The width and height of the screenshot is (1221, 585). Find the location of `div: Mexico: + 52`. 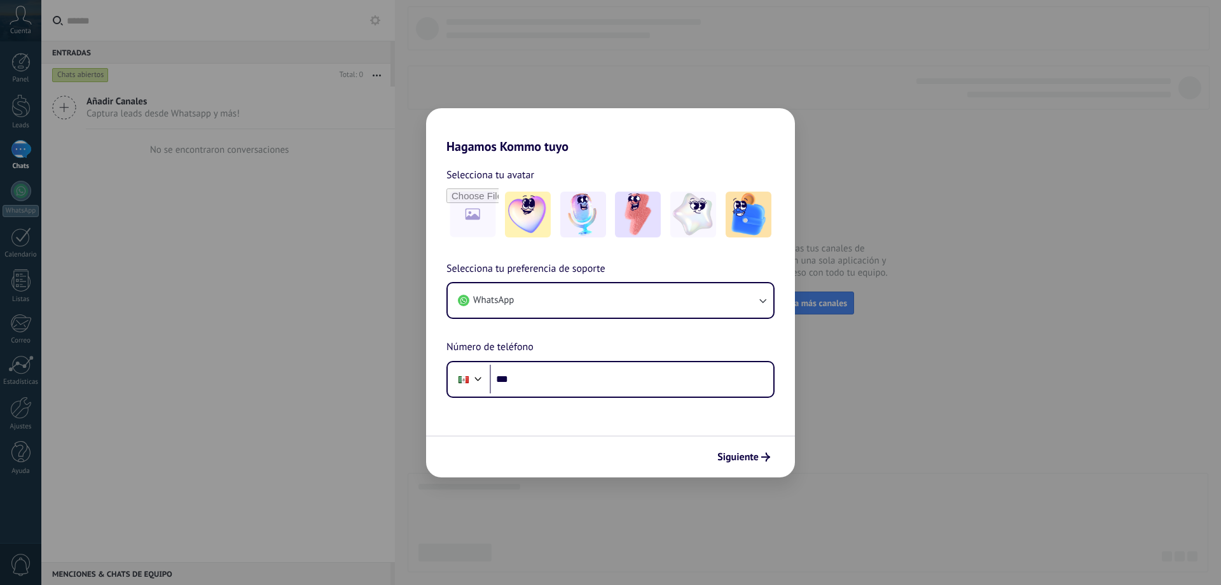

div: Mexico: + 52 is located at coordinates (464, 379).